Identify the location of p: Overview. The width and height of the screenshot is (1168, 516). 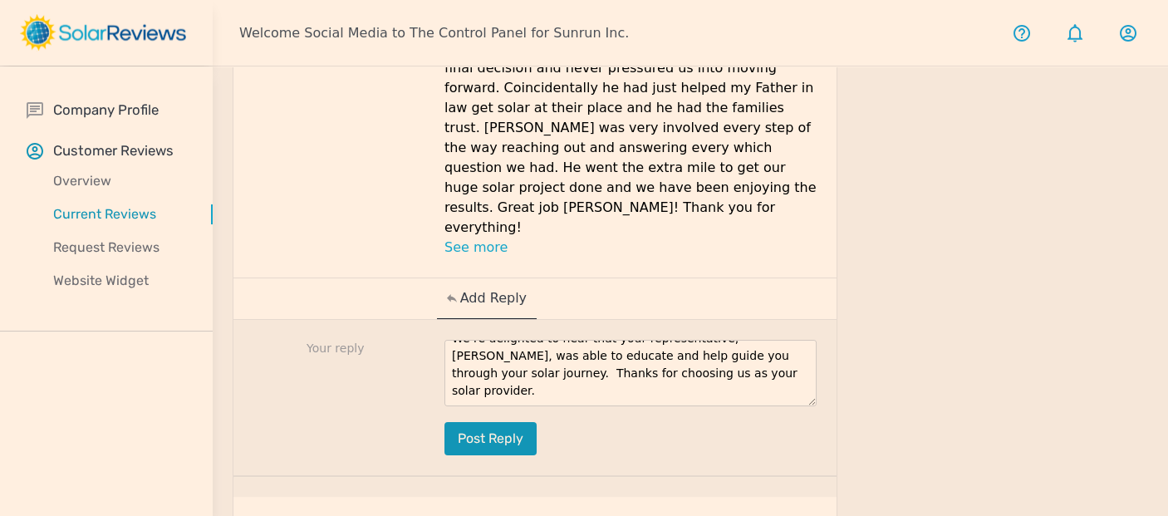
(120, 181).